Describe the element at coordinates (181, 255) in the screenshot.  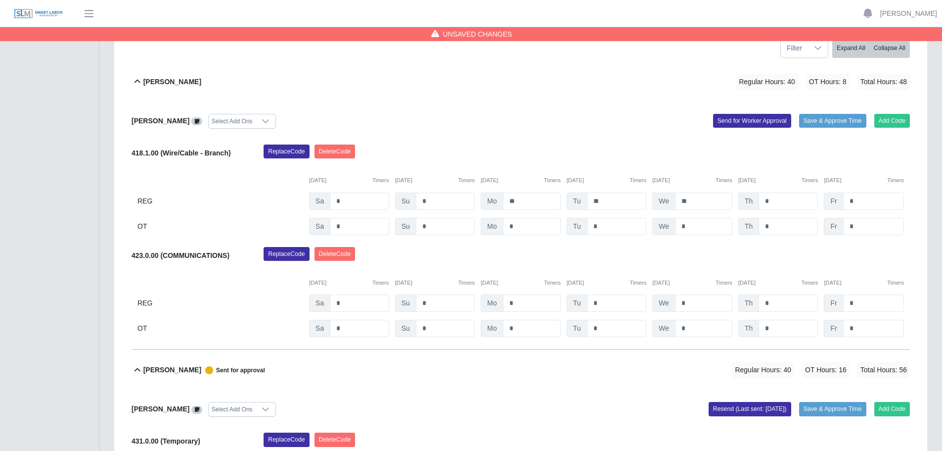
I see `b: 423.0.00 (COMMUNICATIONS)` at that location.